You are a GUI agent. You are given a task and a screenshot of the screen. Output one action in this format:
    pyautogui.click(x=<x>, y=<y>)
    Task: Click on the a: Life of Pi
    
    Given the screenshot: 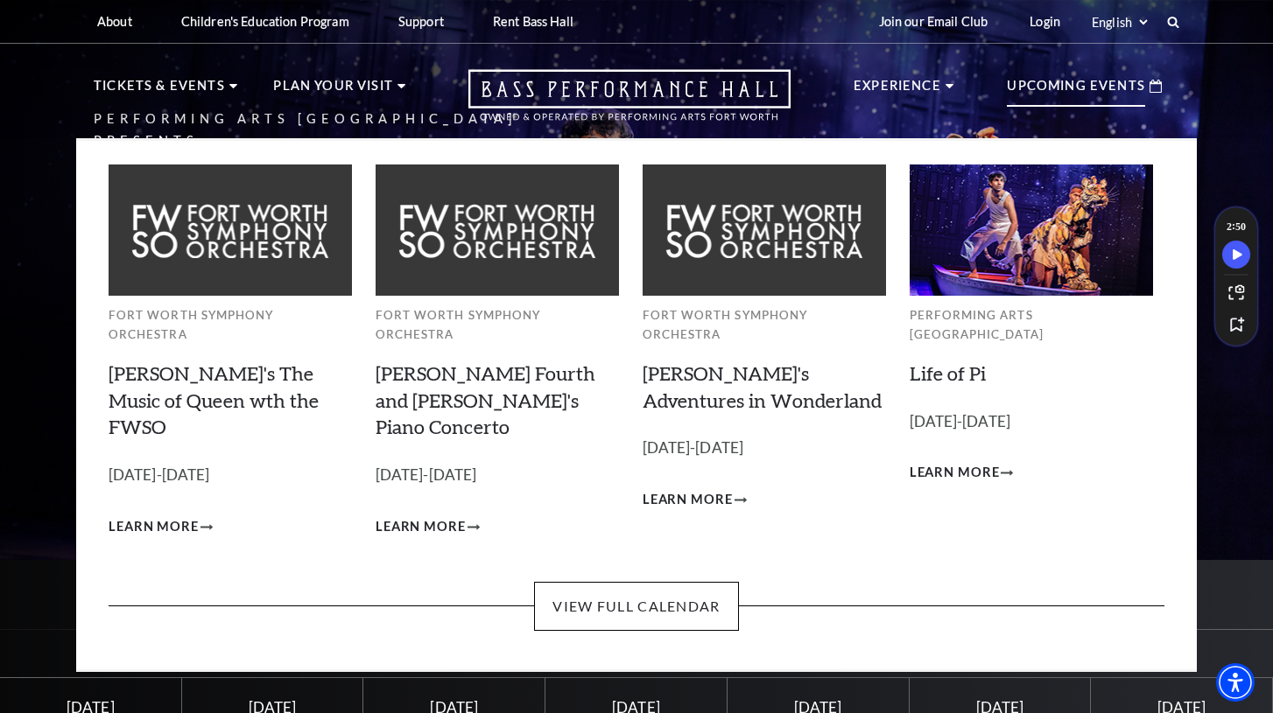 What is the action you would take?
    pyautogui.click(x=947, y=373)
    